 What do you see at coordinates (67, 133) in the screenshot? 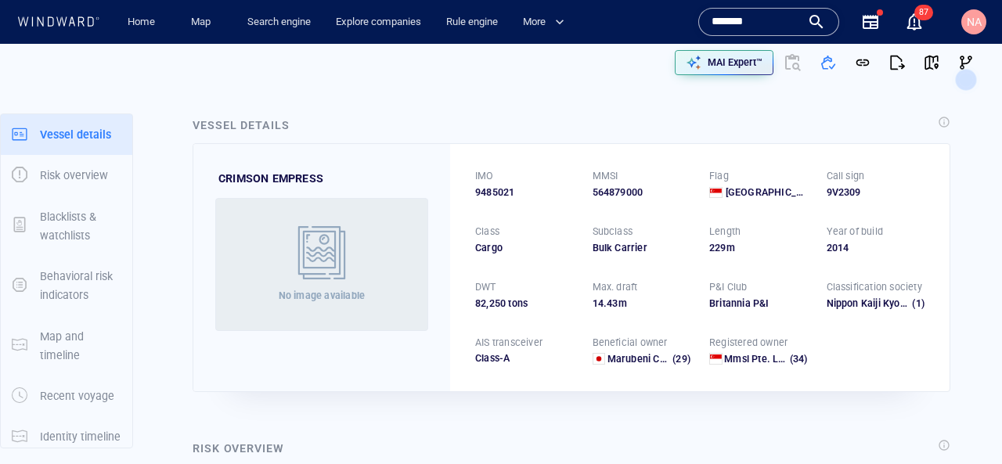
I see `a: Vessel details` at bounding box center [67, 133].